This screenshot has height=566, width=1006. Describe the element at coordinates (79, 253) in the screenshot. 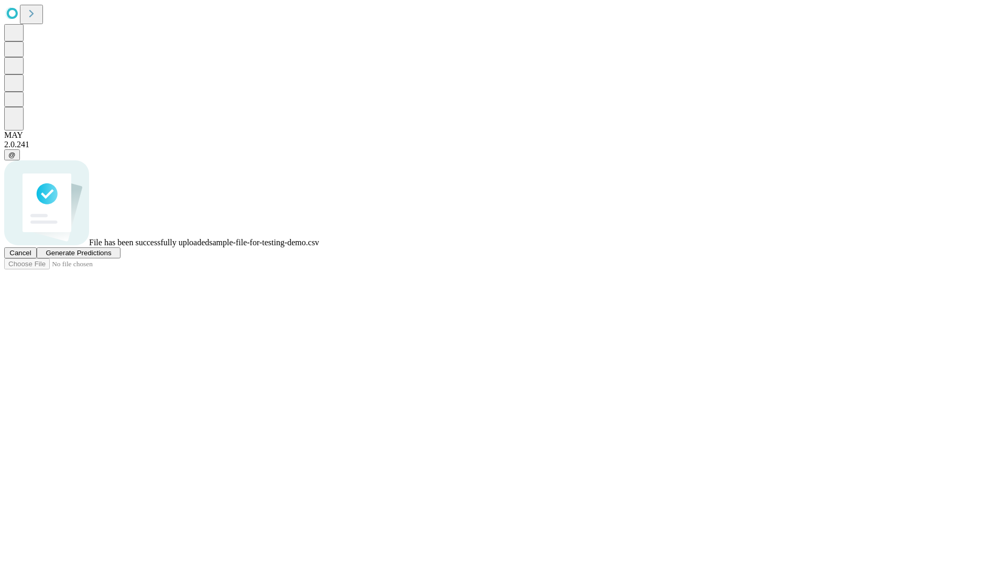

I see `button: Generate Predictions` at that location.